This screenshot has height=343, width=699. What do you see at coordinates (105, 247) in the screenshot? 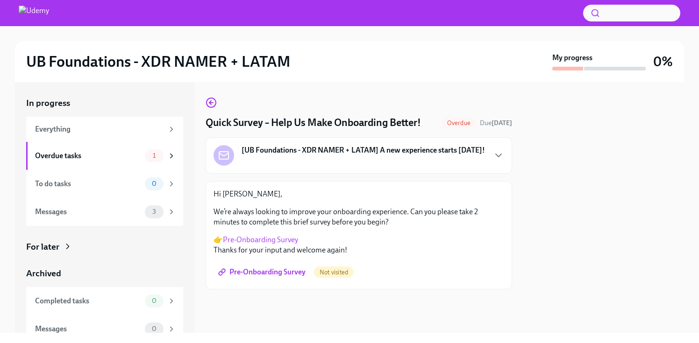
I see `a: For later` at bounding box center [105, 247].